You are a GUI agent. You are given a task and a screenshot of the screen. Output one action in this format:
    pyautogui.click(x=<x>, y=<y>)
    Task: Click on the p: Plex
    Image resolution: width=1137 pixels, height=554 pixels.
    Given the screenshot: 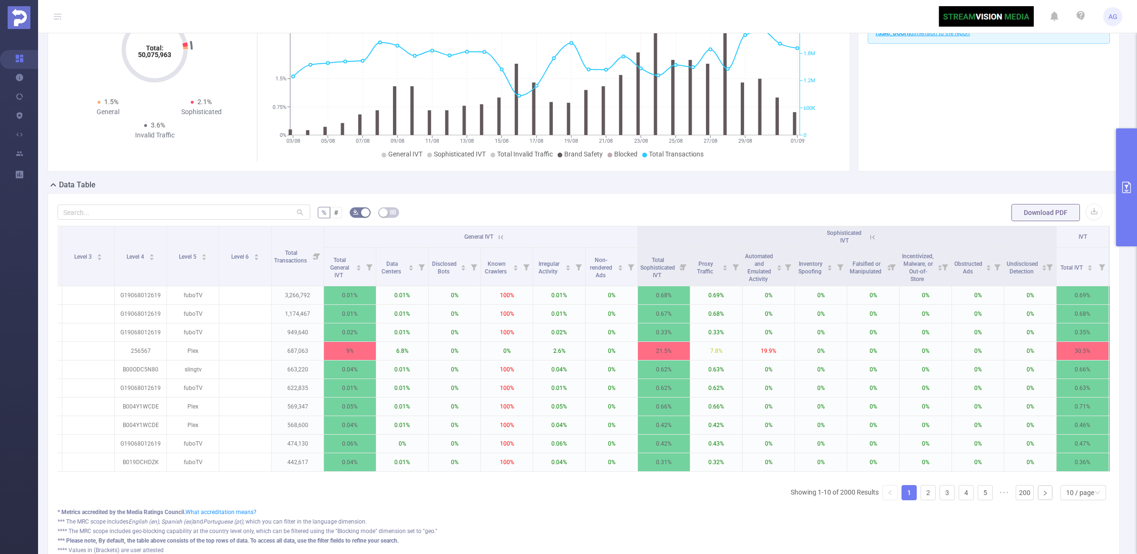 What is the action you would take?
    pyautogui.click(x=193, y=407)
    